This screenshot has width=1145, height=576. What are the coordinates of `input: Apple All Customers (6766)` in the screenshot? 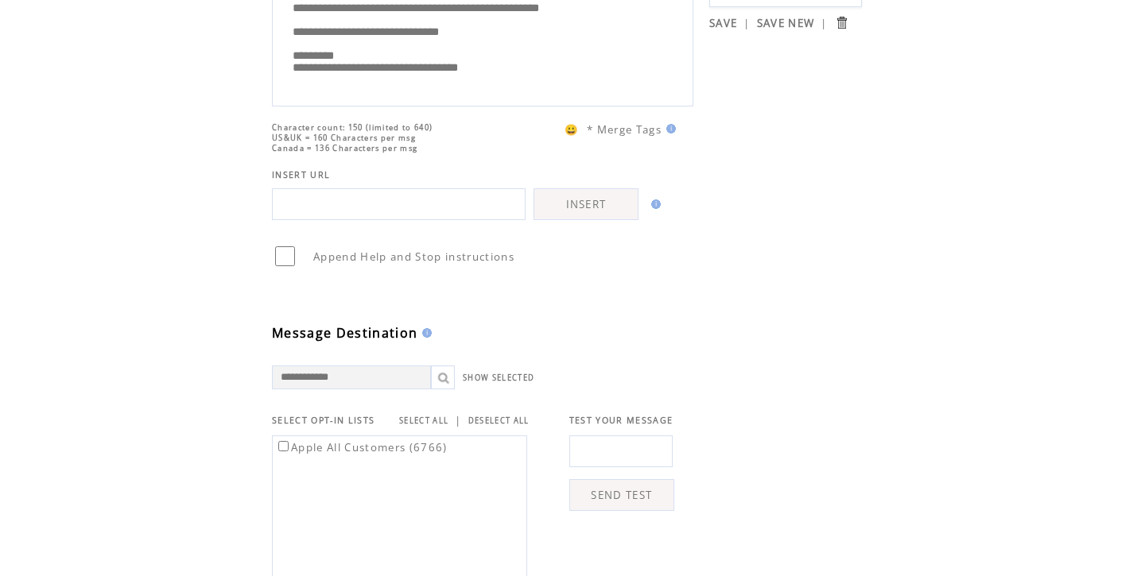 It's located at (283, 446).